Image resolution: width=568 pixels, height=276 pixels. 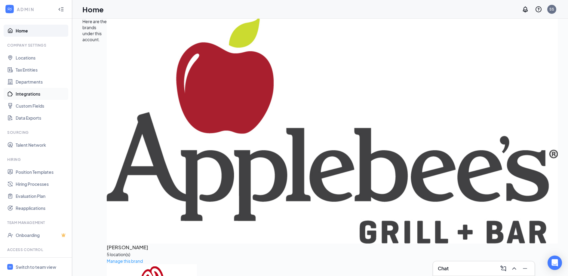 I want to click on a: Reapplications, so click(x=41, y=208).